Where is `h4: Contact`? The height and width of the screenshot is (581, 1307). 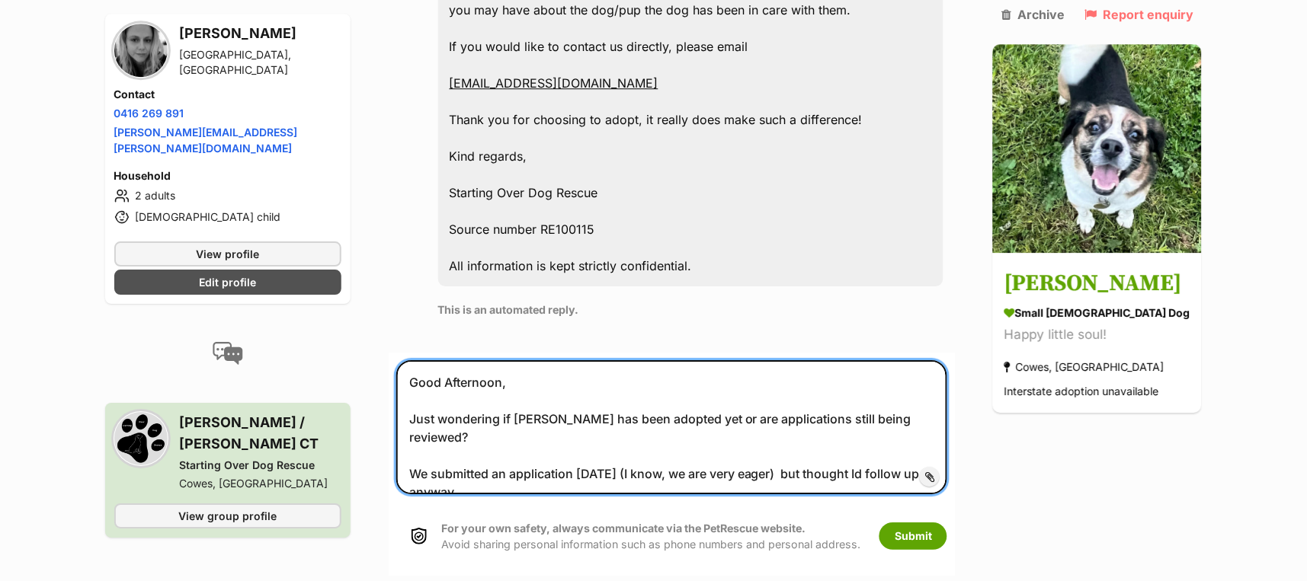
h4: Contact is located at coordinates (228, 94).